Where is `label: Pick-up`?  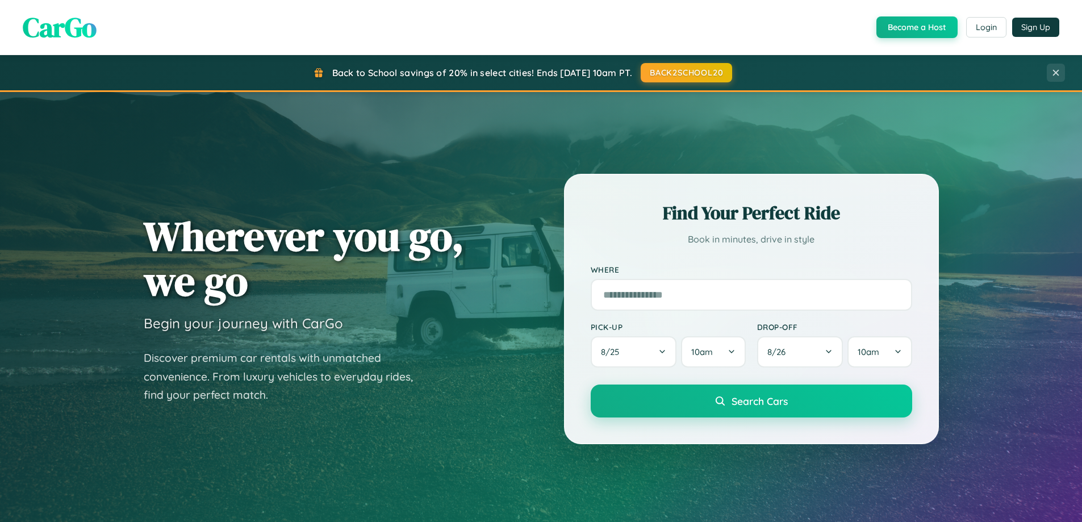
label: Pick-up is located at coordinates (668, 327).